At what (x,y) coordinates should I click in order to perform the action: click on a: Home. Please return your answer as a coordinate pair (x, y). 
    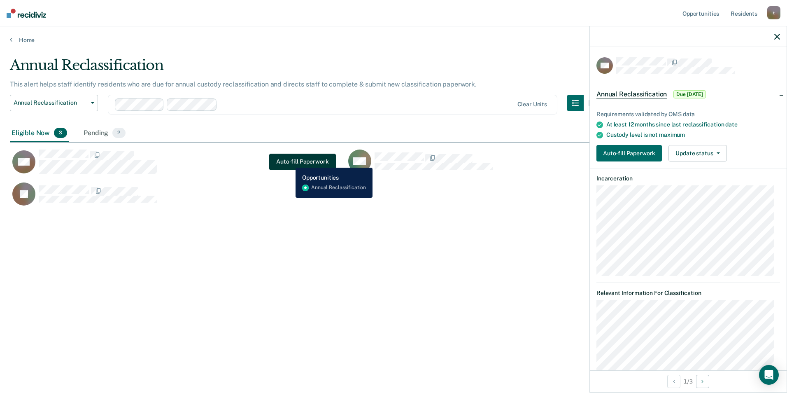
    Looking at the image, I should click on (394, 40).